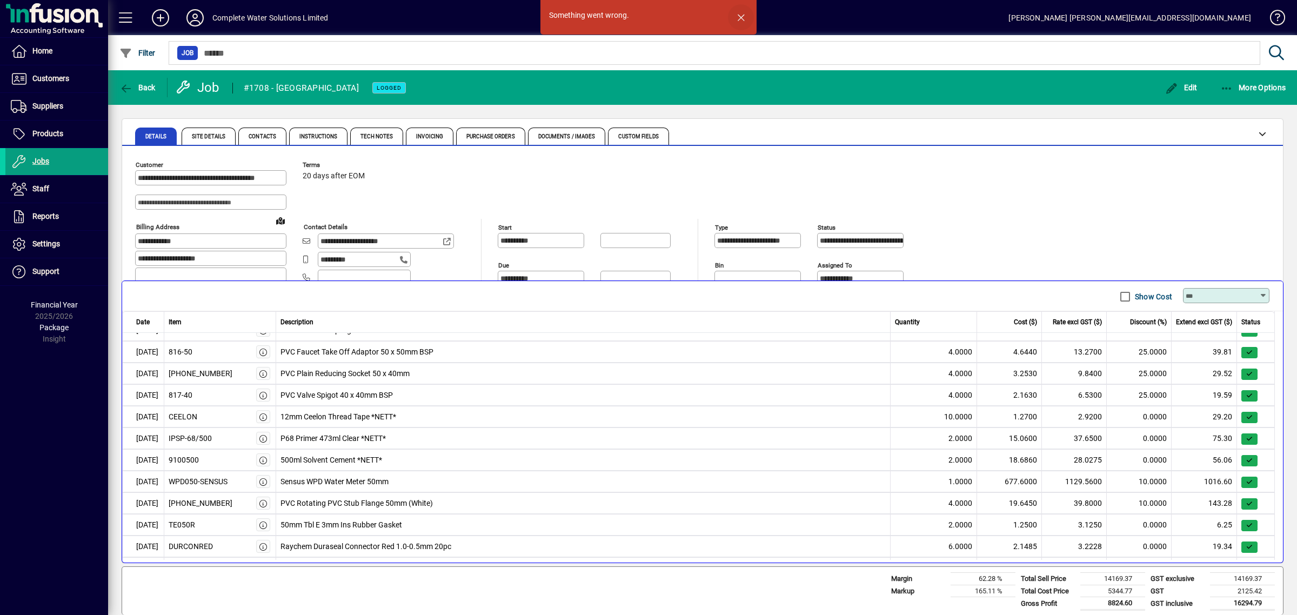 This screenshot has height=615, width=1297. Describe the element at coordinates (42, 51) in the screenshot. I see `span: Home` at that location.